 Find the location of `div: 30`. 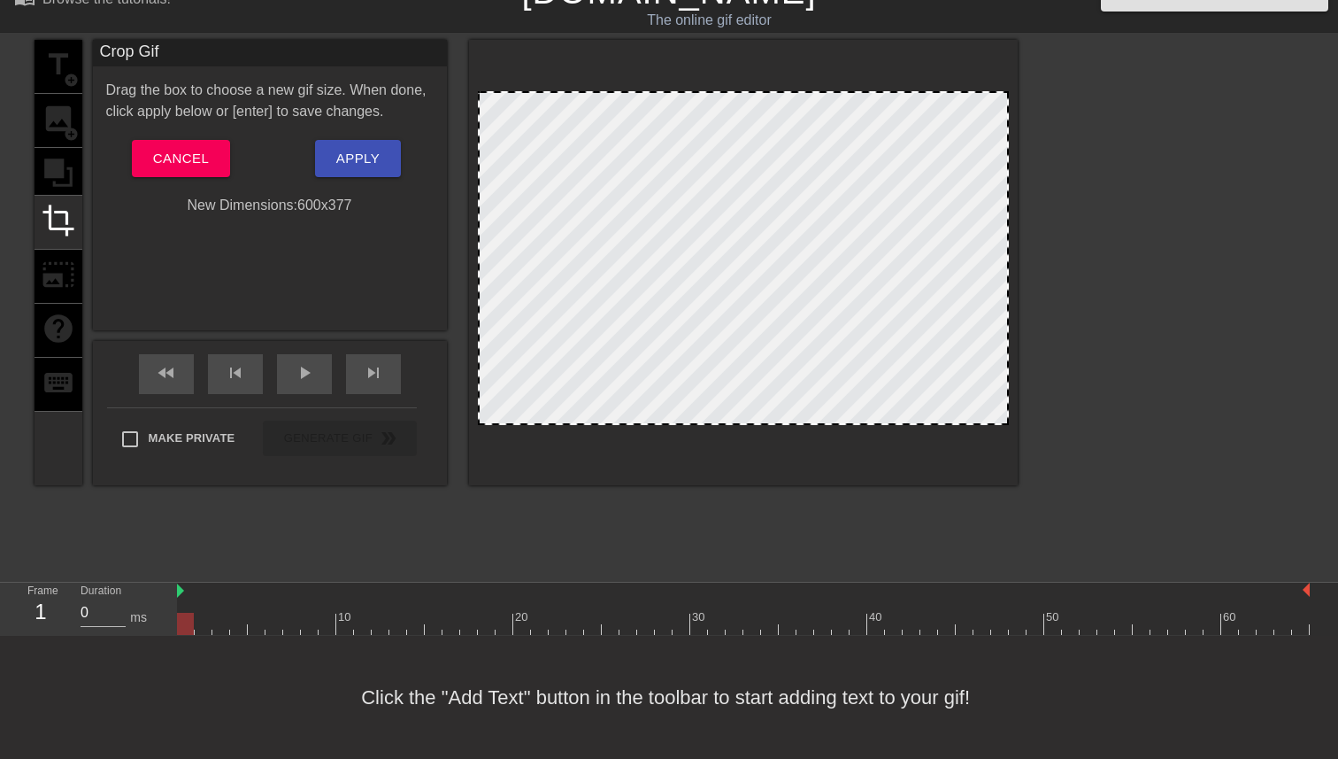

div: 30 is located at coordinates (700, 617).